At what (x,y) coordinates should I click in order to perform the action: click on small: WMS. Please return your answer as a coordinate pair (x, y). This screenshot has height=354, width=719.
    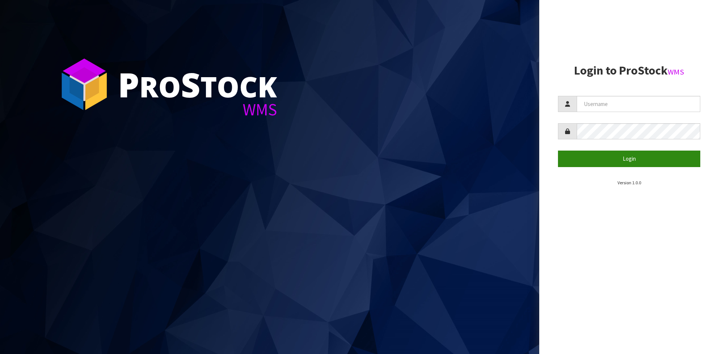
    Looking at the image, I should click on (676, 72).